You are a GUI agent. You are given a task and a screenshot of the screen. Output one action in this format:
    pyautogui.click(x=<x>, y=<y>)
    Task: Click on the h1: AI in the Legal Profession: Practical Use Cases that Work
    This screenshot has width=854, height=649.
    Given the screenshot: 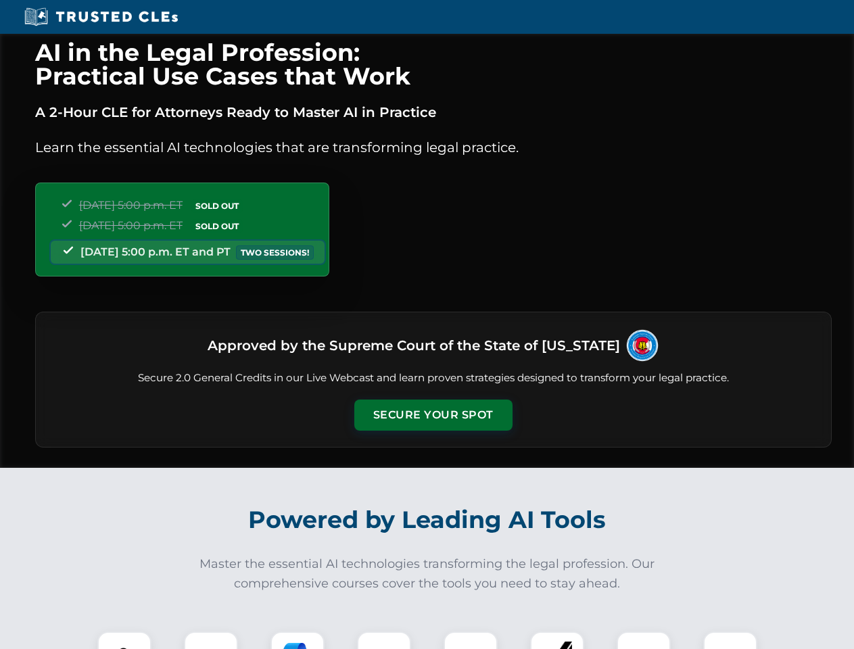 What is the action you would take?
    pyautogui.click(x=433, y=64)
    